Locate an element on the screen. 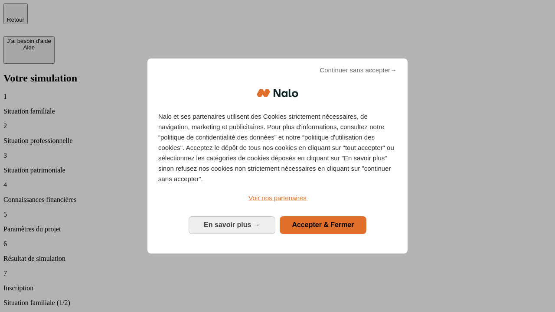 This screenshot has width=555, height=312. img: Logo is located at coordinates (278, 93).